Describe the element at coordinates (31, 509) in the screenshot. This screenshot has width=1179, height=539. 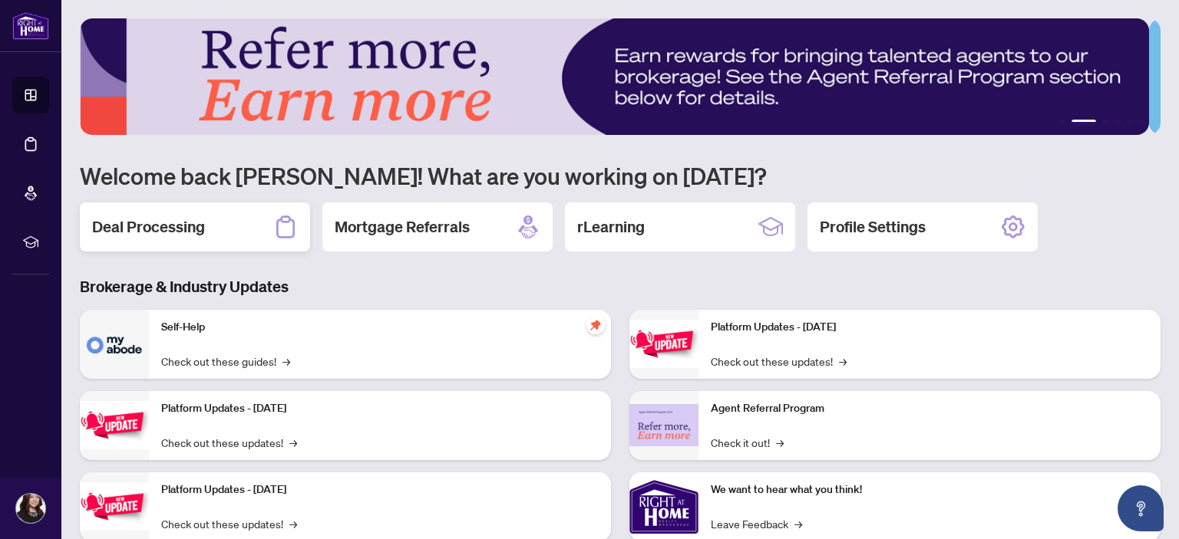
I see `img: Profile Icon` at that location.